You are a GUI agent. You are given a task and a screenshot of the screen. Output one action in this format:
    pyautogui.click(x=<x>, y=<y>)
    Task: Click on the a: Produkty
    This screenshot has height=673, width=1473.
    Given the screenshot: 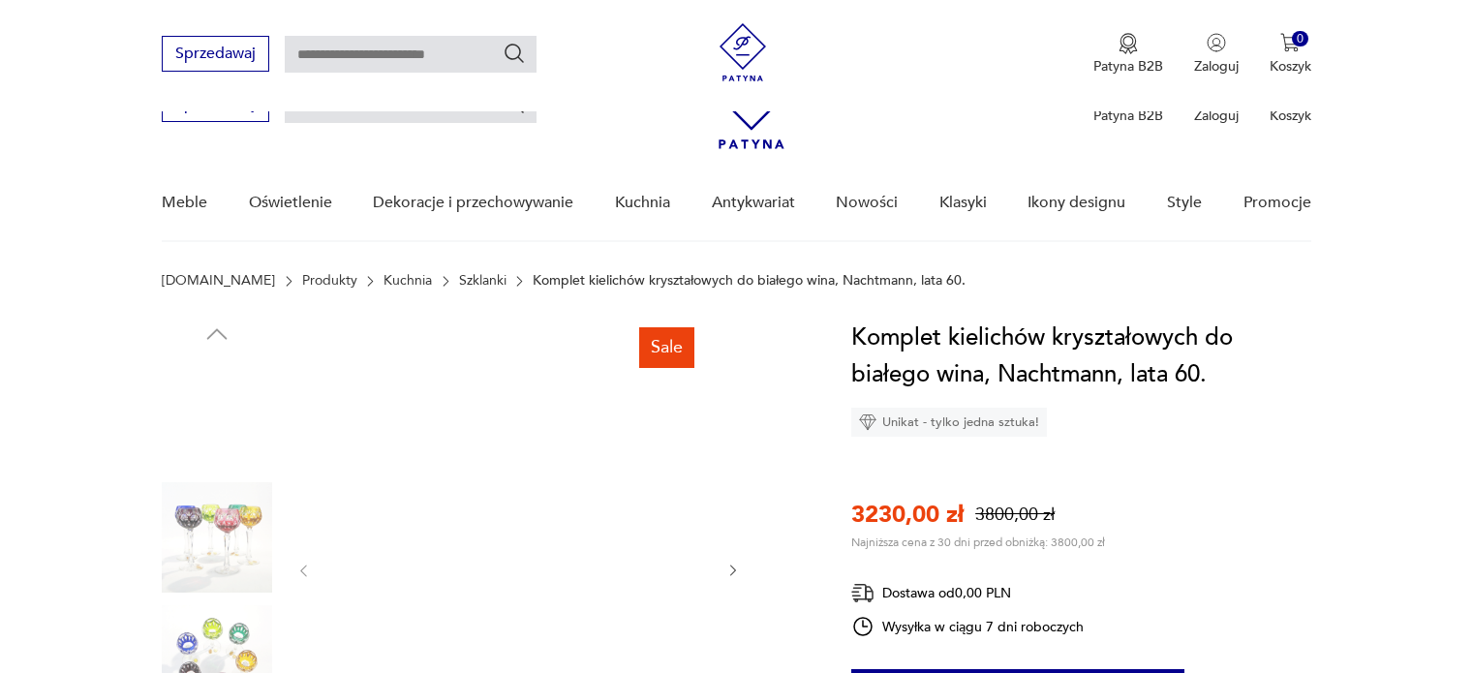 What is the action you would take?
    pyautogui.click(x=329, y=281)
    